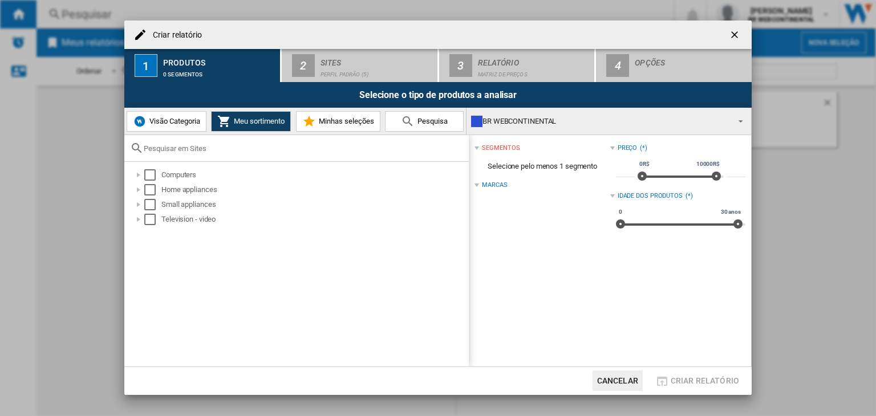 The height and width of the screenshot is (416, 876). What do you see at coordinates (431, 121) in the screenshot?
I see `span: Pesquisa` at bounding box center [431, 121].